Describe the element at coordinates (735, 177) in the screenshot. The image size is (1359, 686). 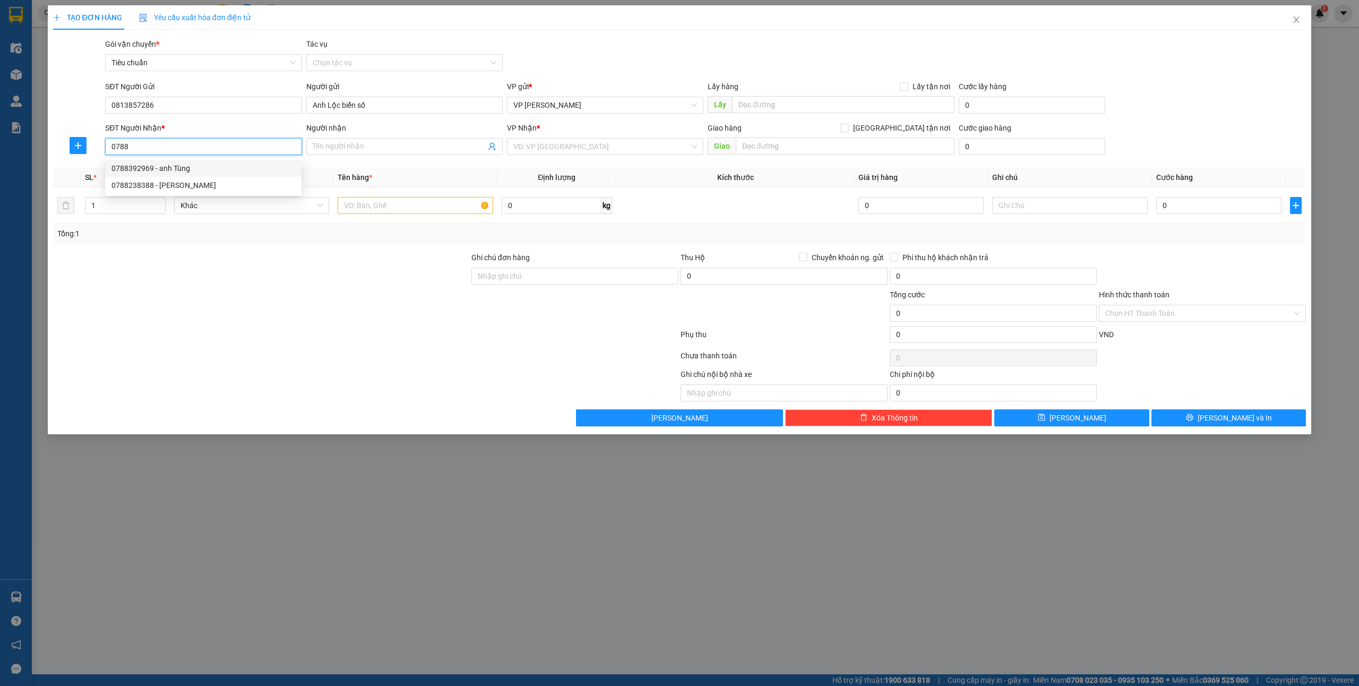
I see `span: Kích thước` at that location.